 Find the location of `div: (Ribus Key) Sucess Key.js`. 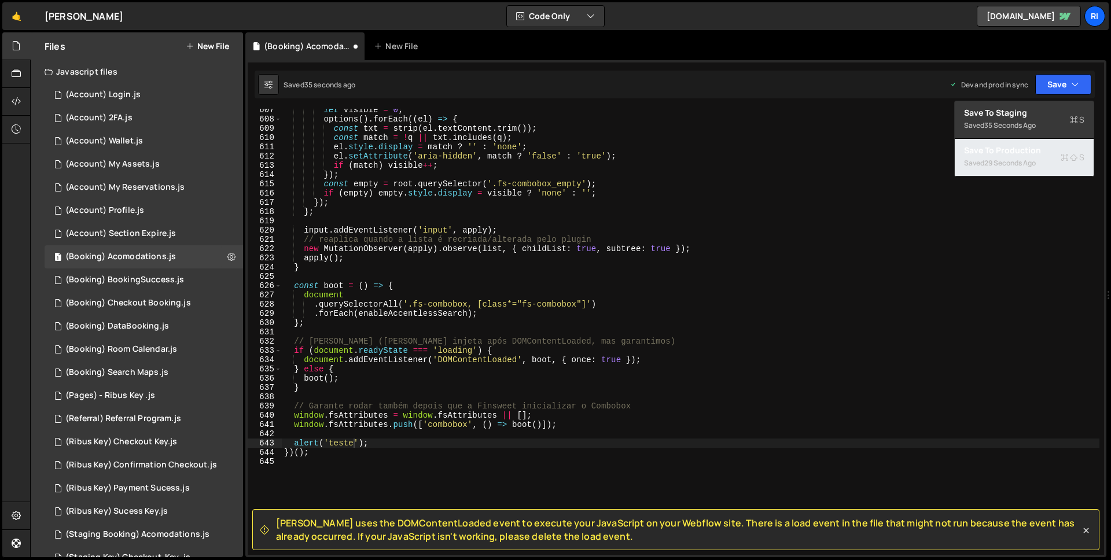

div: (Ribus Key) Sucess Key.js is located at coordinates (116, 511).